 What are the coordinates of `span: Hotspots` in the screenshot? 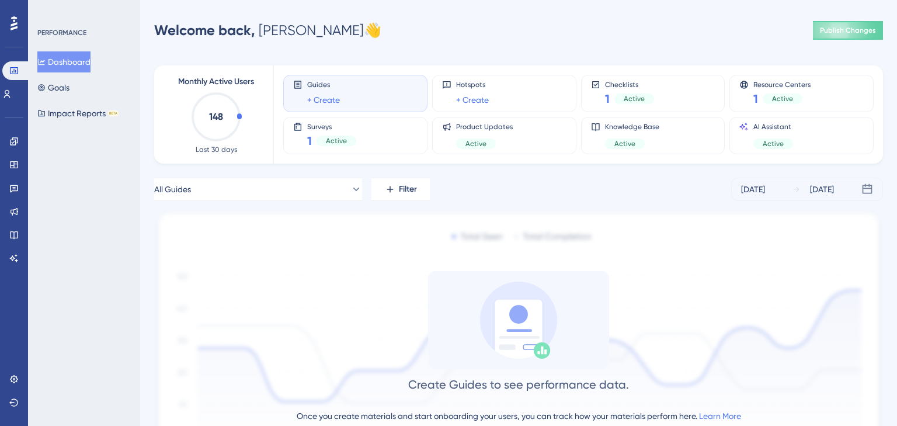 It's located at (473, 85).